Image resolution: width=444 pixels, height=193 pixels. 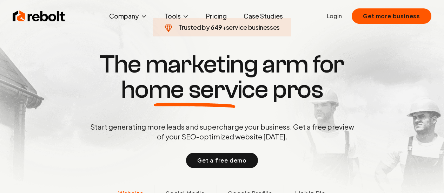 What do you see at coordinates (128, 16) in the screenshot?
I see `button: Company` at bounding box center [128, 16].